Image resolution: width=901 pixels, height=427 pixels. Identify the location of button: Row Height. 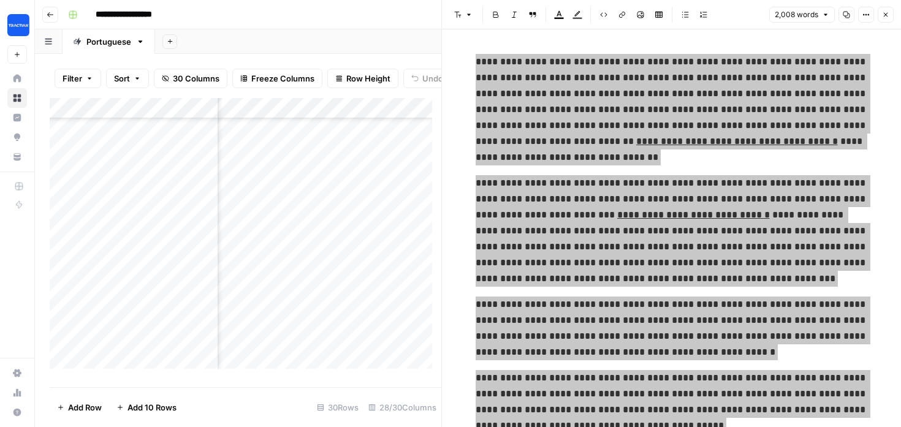
(363, 78).